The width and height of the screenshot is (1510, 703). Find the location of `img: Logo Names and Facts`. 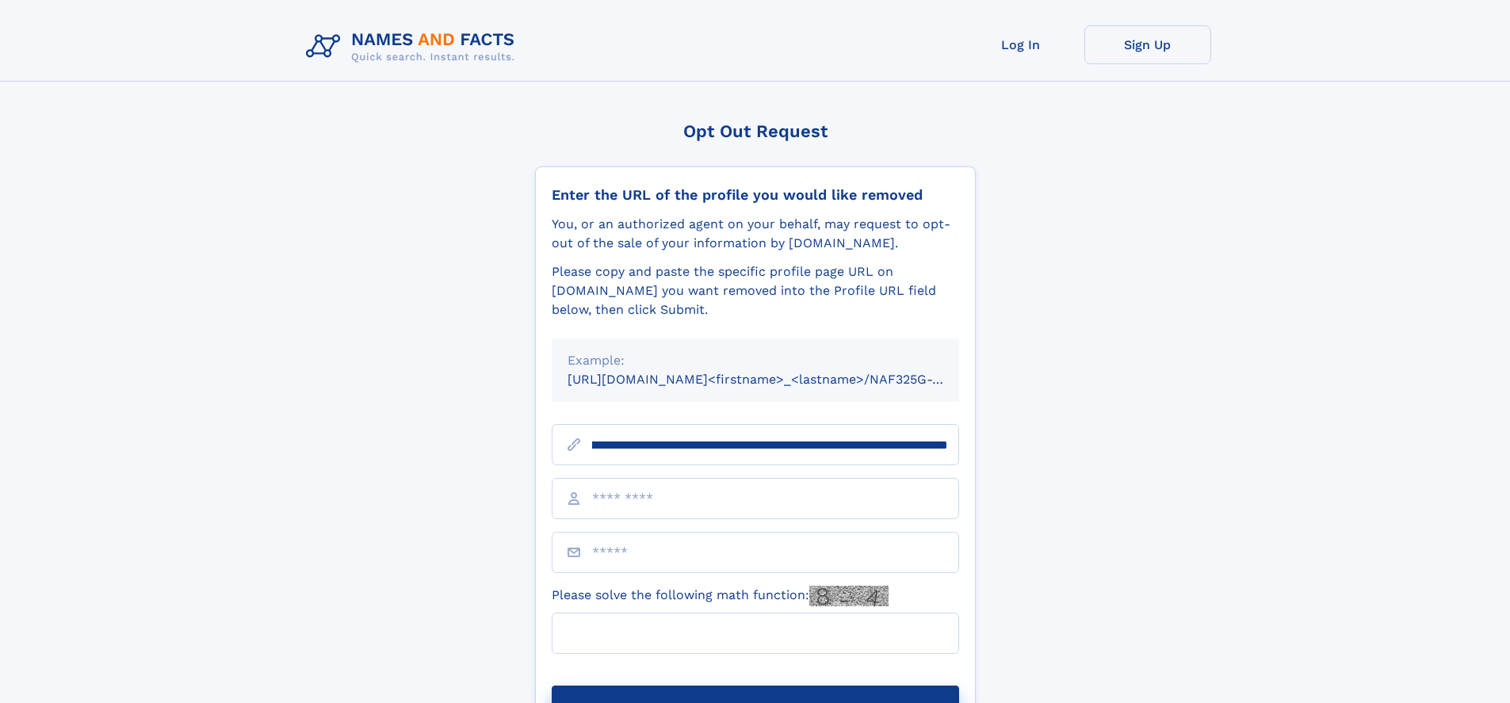

img: Logo Names and Facts is located at coordinates (414, 47).